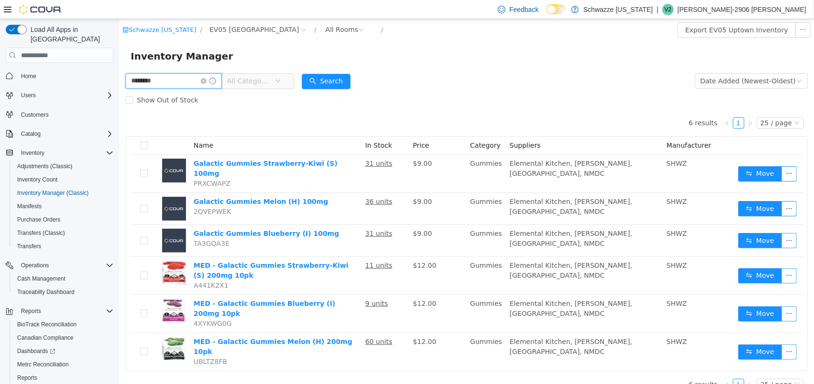  I want to click on li: Next Page, so click(631, 366).